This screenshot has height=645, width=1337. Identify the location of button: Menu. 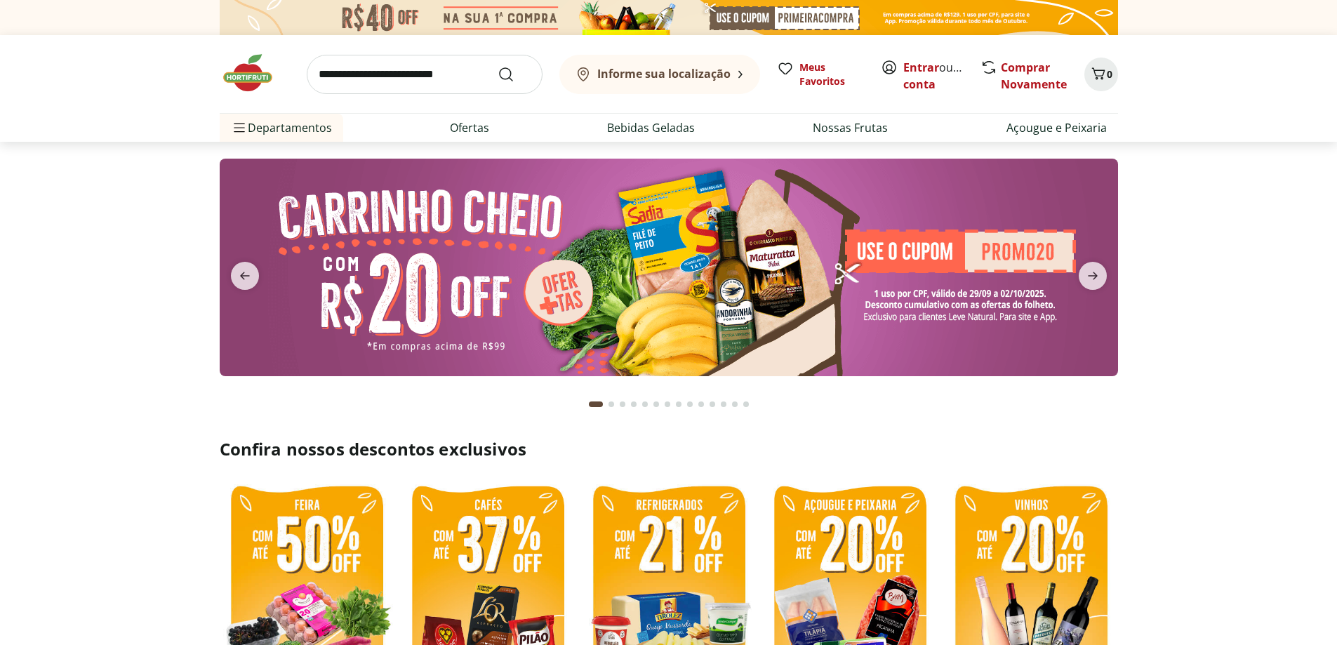
(239, 128).